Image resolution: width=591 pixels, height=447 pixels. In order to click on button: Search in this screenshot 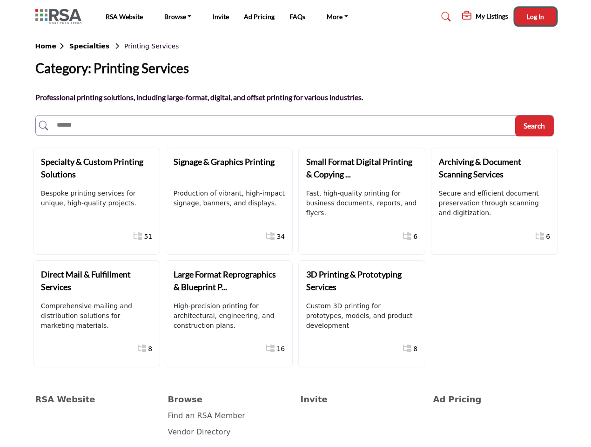, I will do `click(534, 126)`.